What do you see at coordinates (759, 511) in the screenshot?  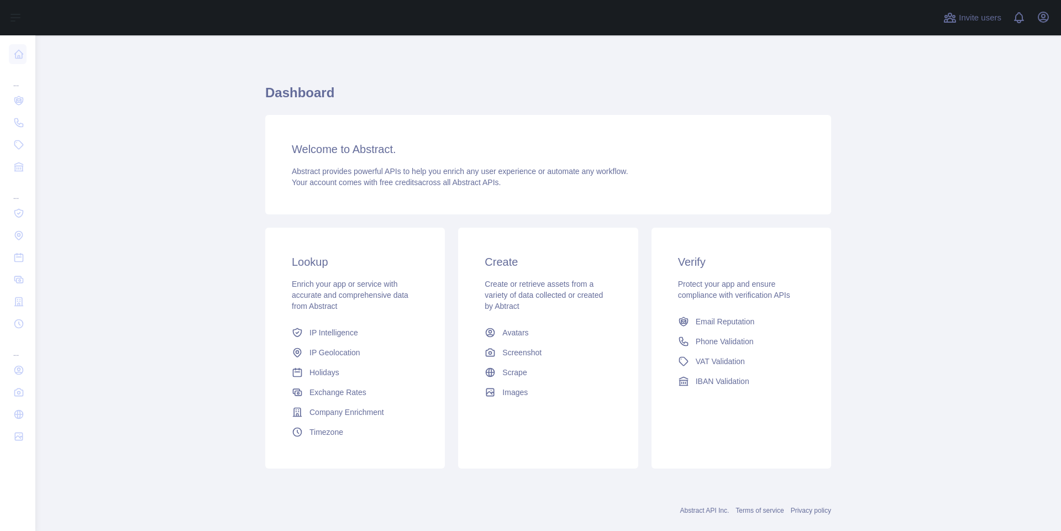 I see `a: Terms of service` at bounding box center [759, 511].